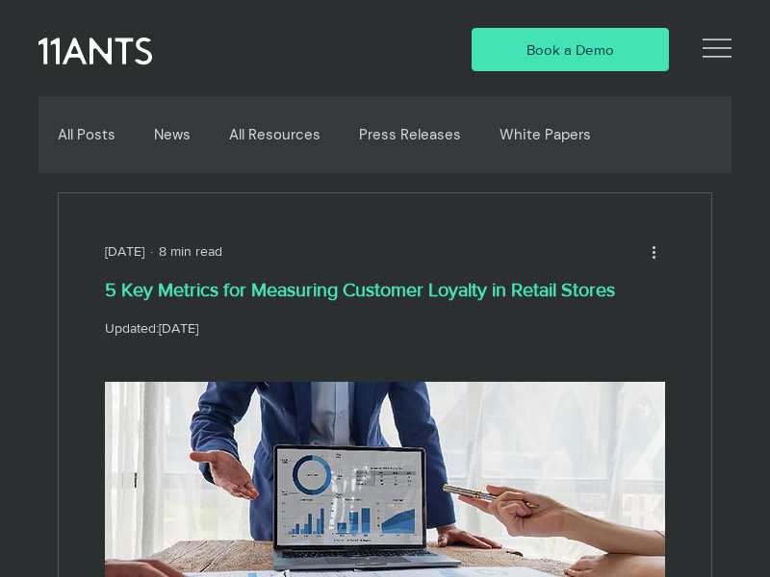  What do you see at coordinates (191, 251) in the screenshot?
I see `span: 8 min read` at bounding box center [191, 251].